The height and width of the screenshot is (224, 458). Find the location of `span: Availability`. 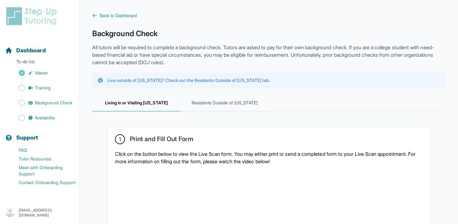

span: Availability is located at coordinates (45, 118).